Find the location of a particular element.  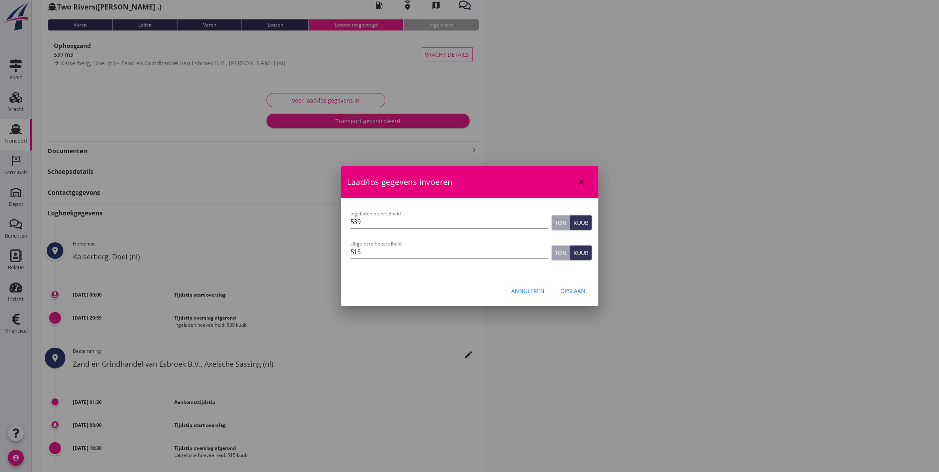

div: Opslaan is located at coordinates (573, 291).